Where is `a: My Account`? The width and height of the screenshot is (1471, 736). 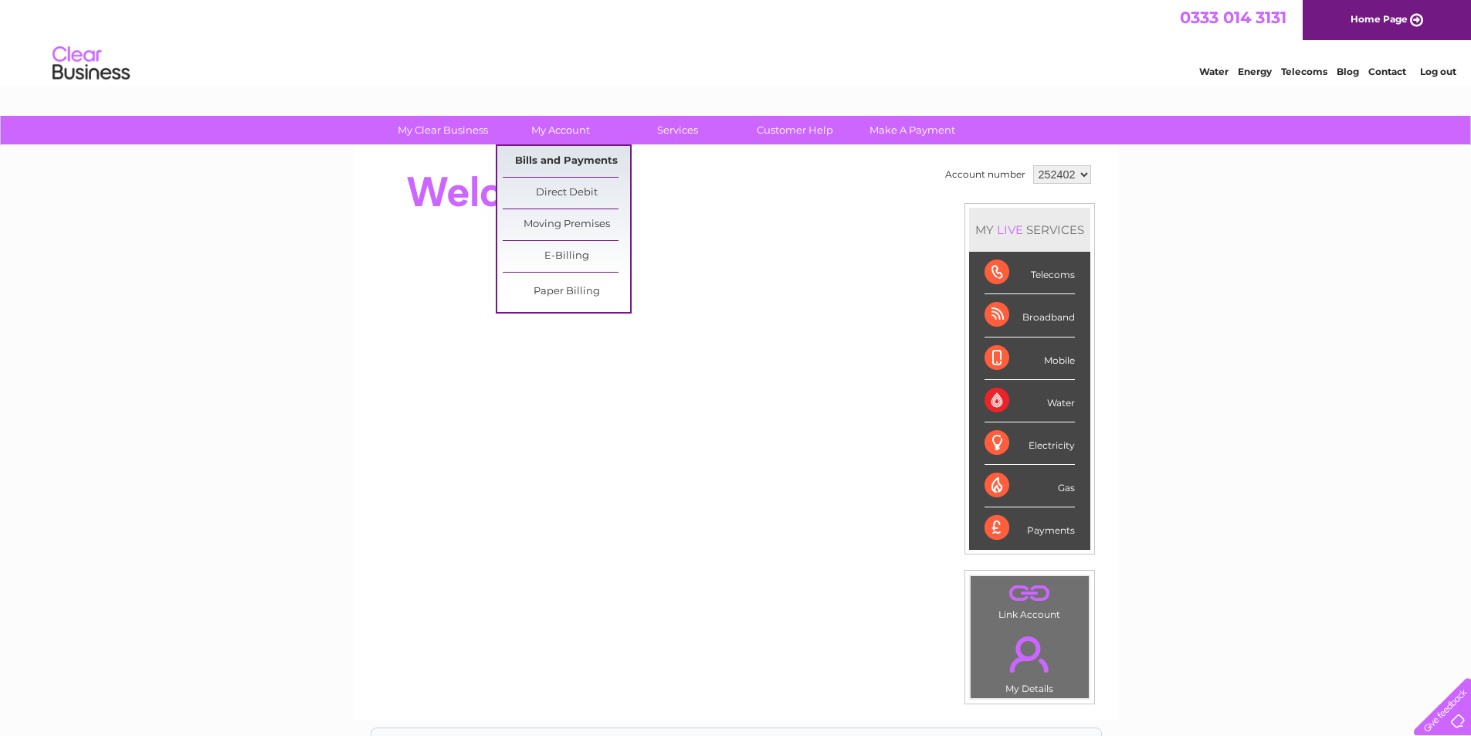
a: My Account is located at coordinates (560, 130).